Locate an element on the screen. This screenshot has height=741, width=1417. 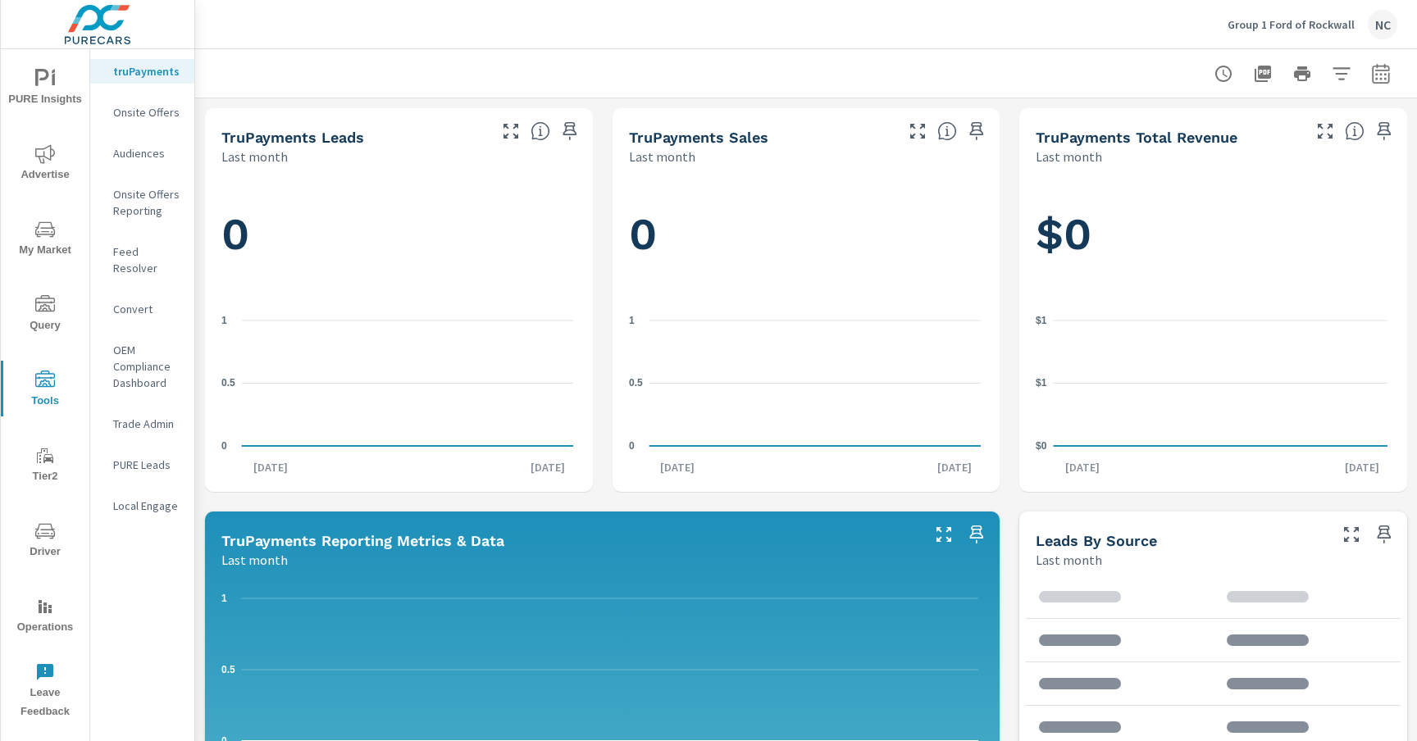
div: PURE Leads is located at coordinates (142, 465).